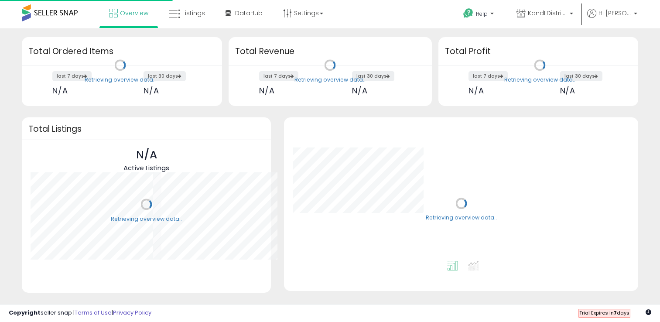  Describe the element at coordinates (249, 13) in the screenshot. I see `span: DataHub` at that location.